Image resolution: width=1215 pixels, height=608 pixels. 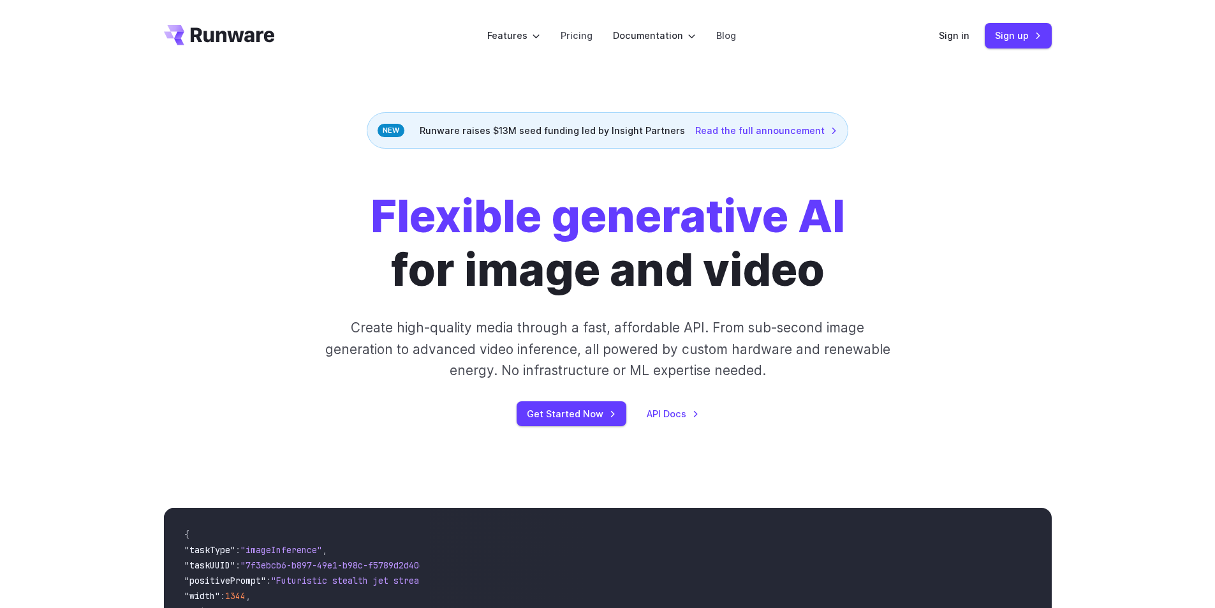 What do you see at coordinates (225, 580) in the screenshot?
I see `span: "positivePrompt"` at bounding box center [225, 580].